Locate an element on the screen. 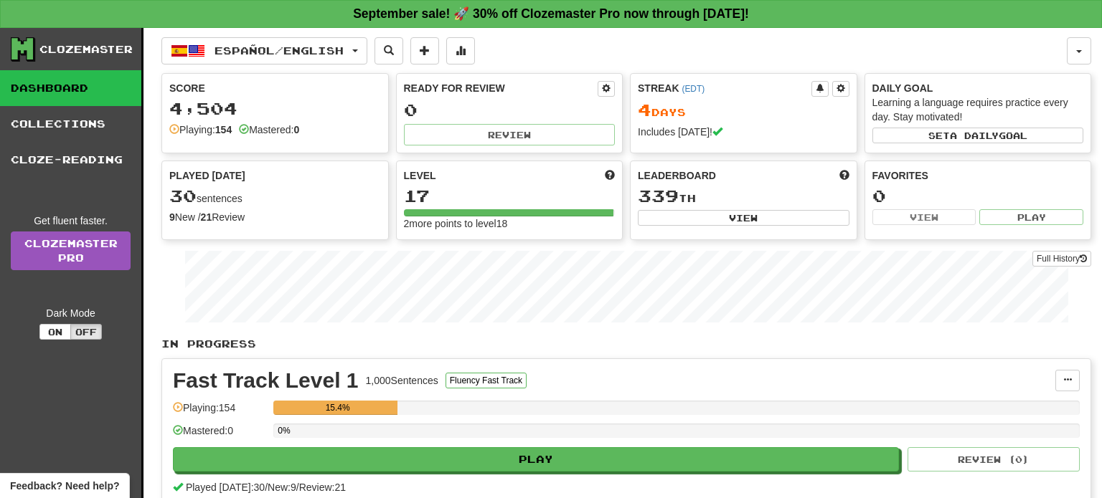 The image size is (1102, 498). a: (EDT) is located at coordinates (693, 89).